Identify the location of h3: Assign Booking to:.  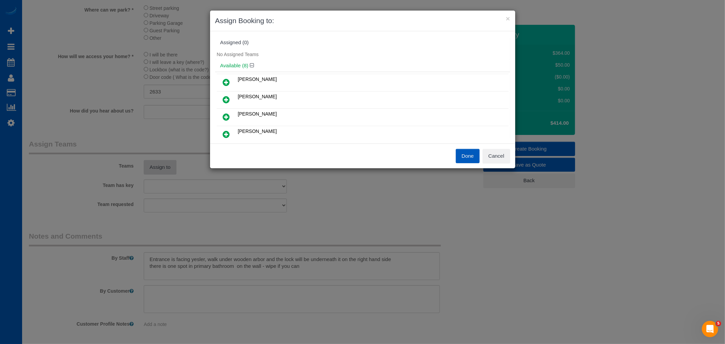
(363, 21).